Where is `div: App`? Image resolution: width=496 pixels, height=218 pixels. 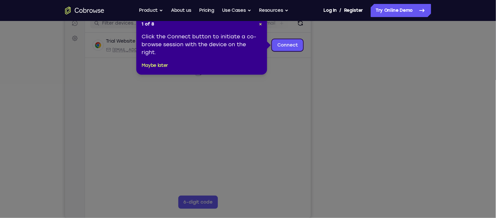
div: App is located at coordinates (142, 51).